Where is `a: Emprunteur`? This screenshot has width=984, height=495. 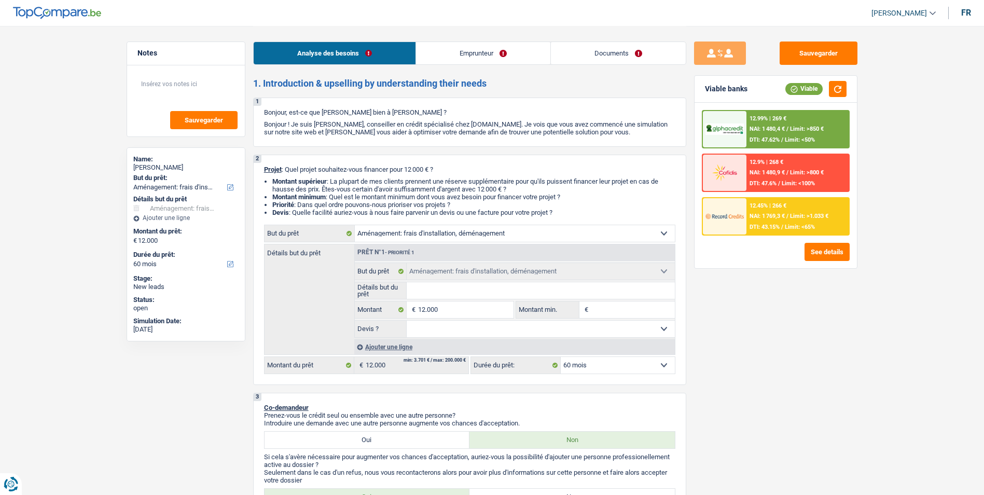
a: Emprunteur is located at coordinates (483, 53).